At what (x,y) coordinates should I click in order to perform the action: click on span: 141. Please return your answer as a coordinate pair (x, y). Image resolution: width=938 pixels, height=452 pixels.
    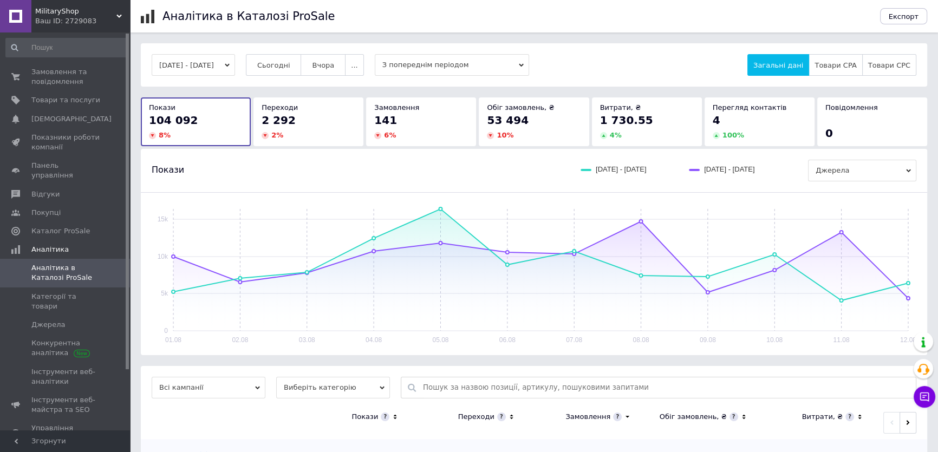
    Looking at the image, I should click on (386, 120).